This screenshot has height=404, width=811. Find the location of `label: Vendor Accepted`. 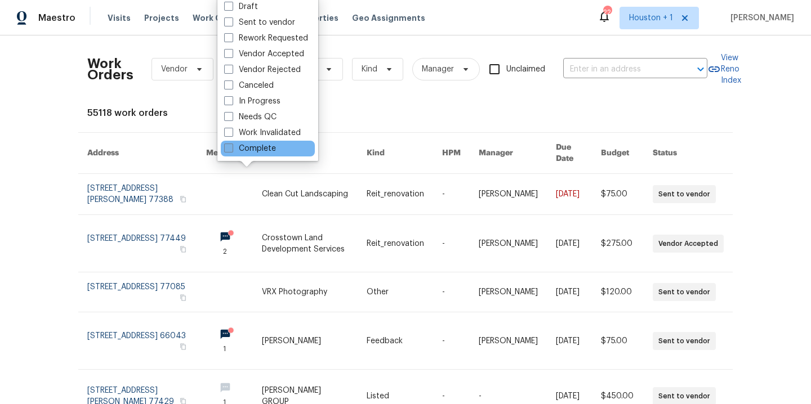

label: Vendor Accepted is located at coordinates (264, 54).